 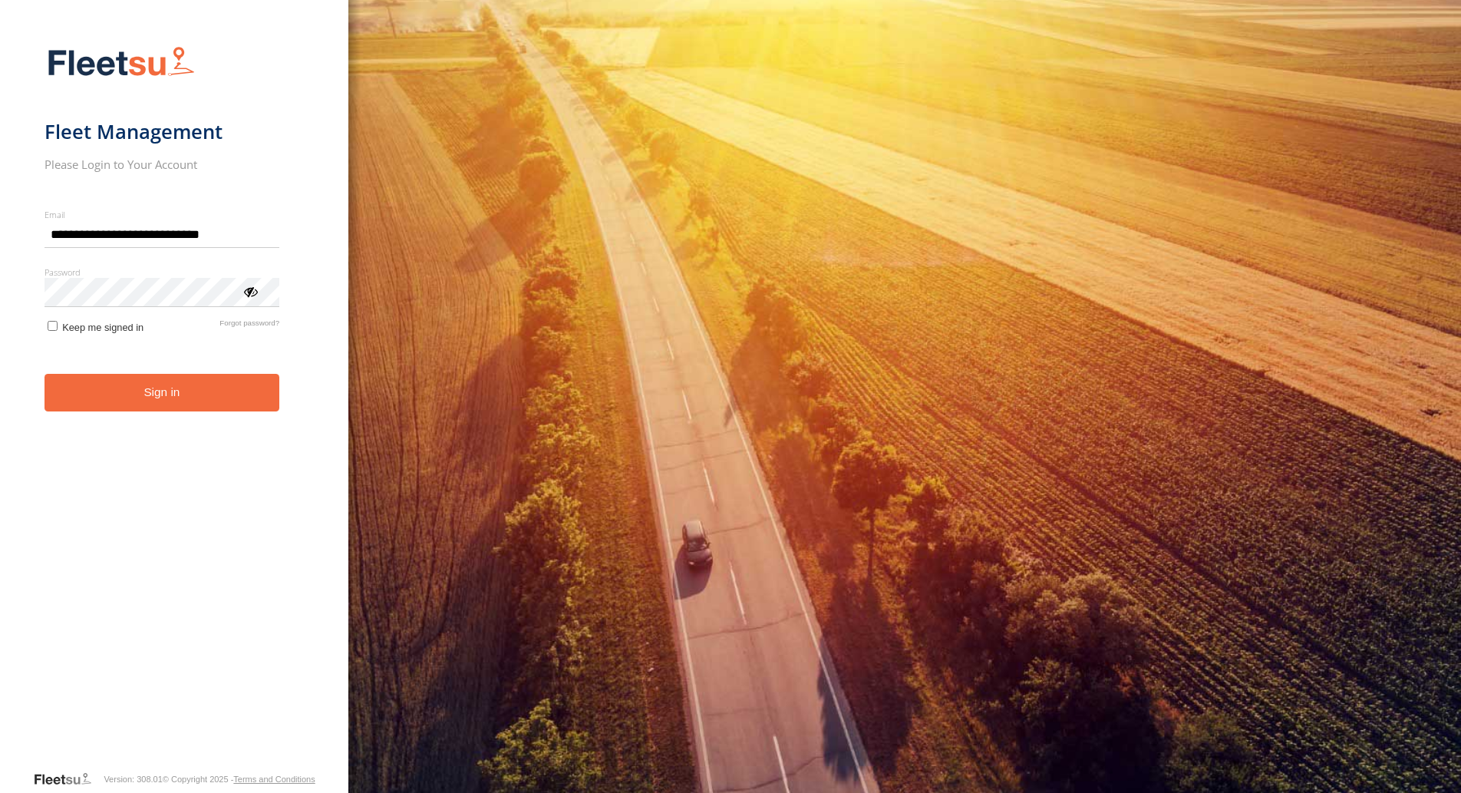 What do you see at coordinates (162, 392) in the screenshot?
I see `button: Sign in` at bounding box center [162, 392].